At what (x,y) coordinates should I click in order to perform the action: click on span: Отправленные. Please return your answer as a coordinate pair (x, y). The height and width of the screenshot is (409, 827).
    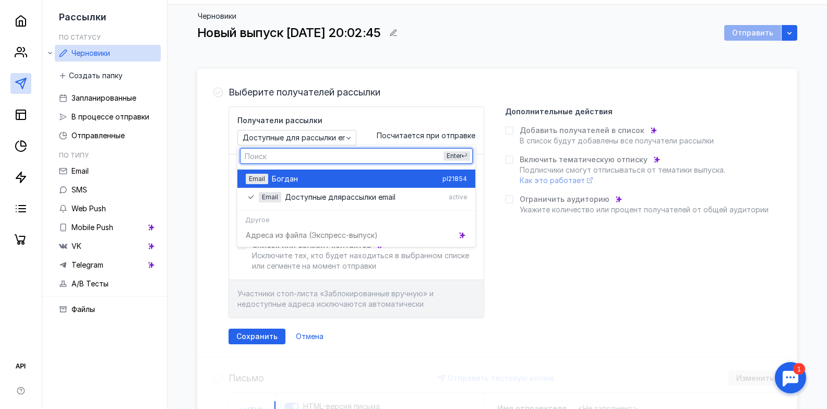
    Looking at the image, I should click on (98, 135).